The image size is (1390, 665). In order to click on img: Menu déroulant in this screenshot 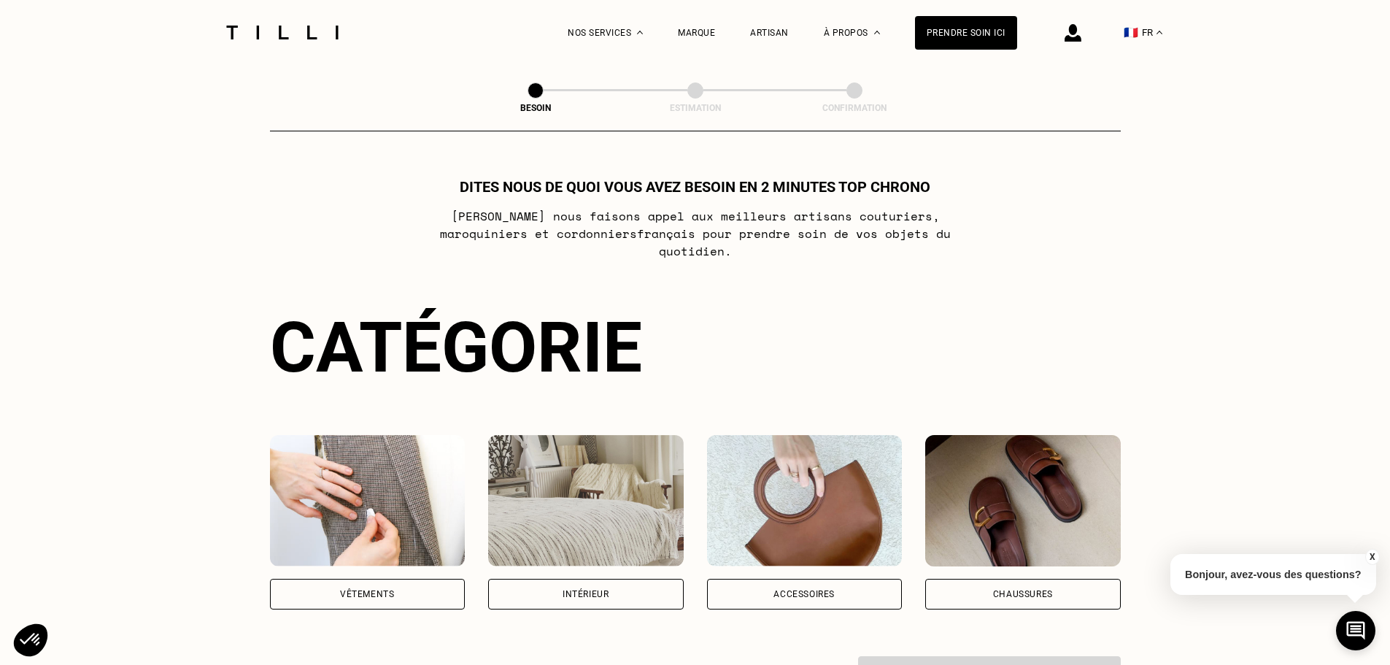, I will do `click(640, 32)`.